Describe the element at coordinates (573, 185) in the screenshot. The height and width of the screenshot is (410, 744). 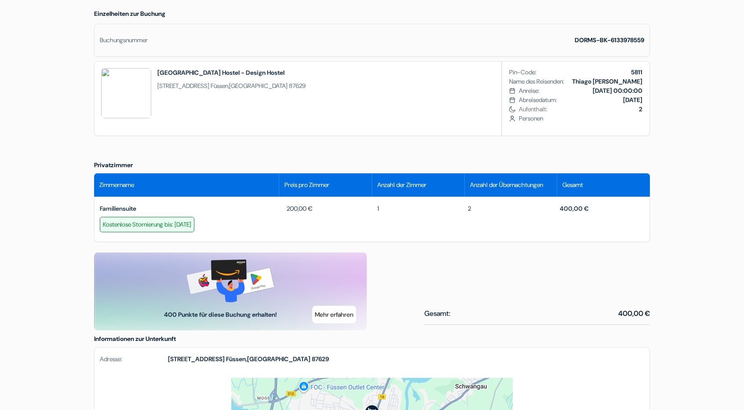
I see `span: Gesamt` at that location.